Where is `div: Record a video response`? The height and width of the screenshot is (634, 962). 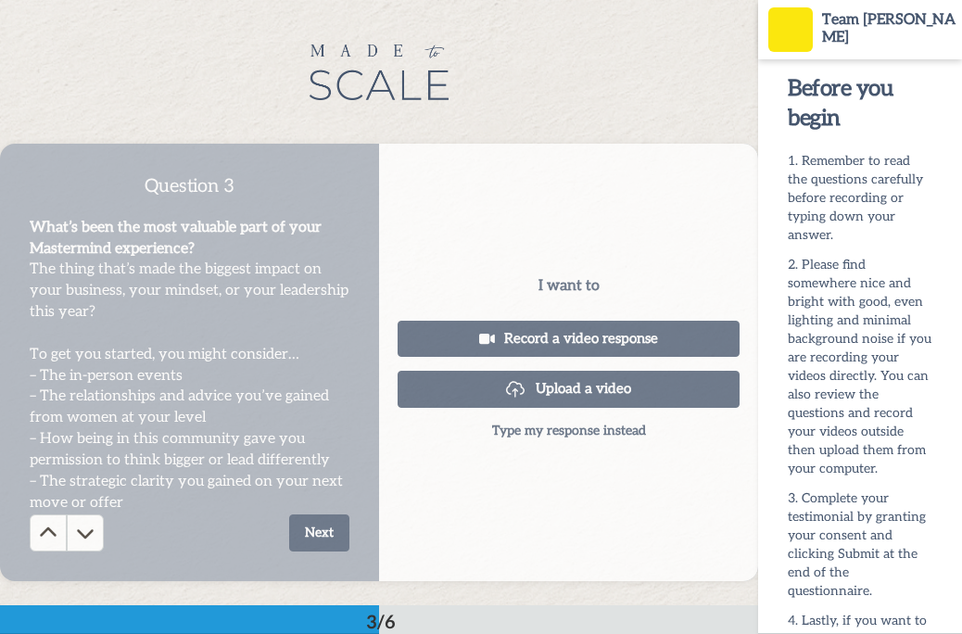 div: Record a video response is located at coordinates (568, 338).